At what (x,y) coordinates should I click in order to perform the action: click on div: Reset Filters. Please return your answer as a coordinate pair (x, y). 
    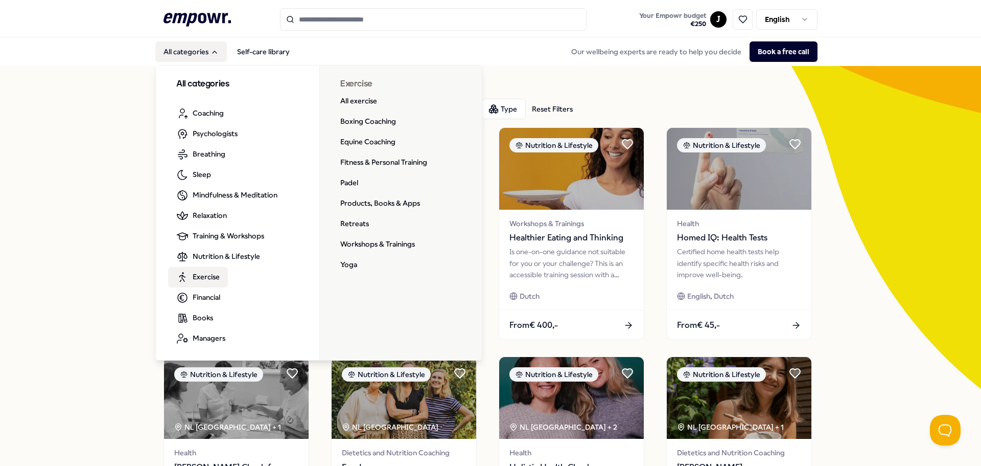
    Looking at the image, I should click on (553, 109).